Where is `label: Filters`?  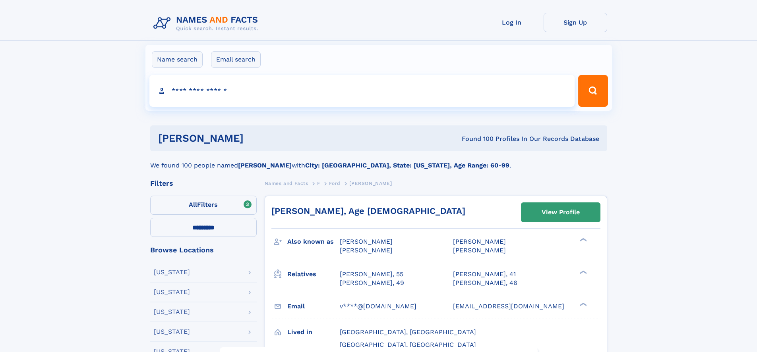
label: Filters is located at coordinates (203, 205).